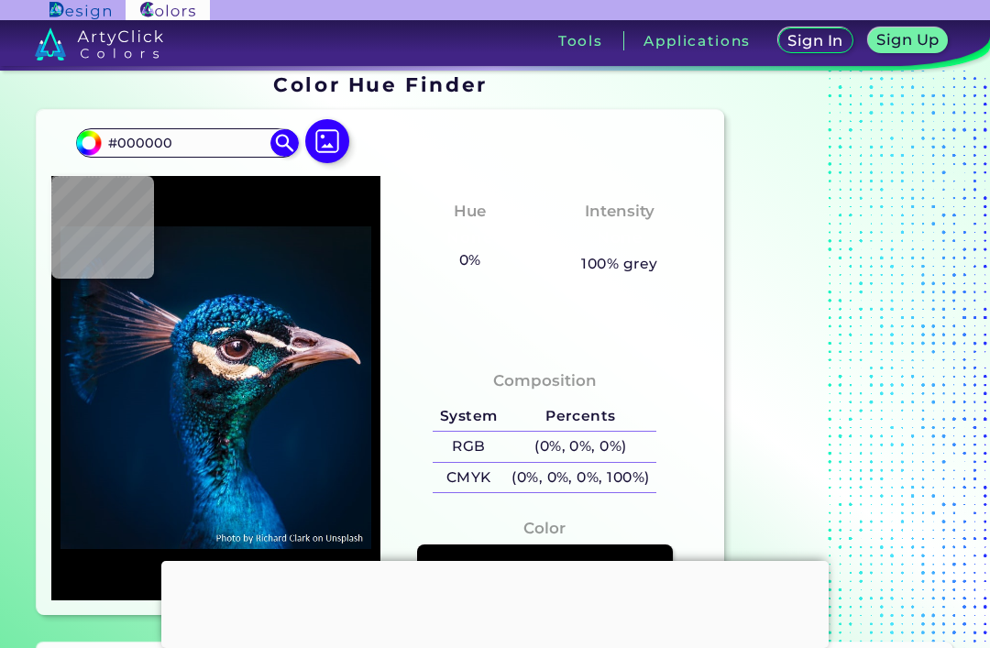 The image size is (990, 648). What do you see at coordinates (187, 142) in the screenshot?
I see `input: type color..` at bounding box center [187, 142].